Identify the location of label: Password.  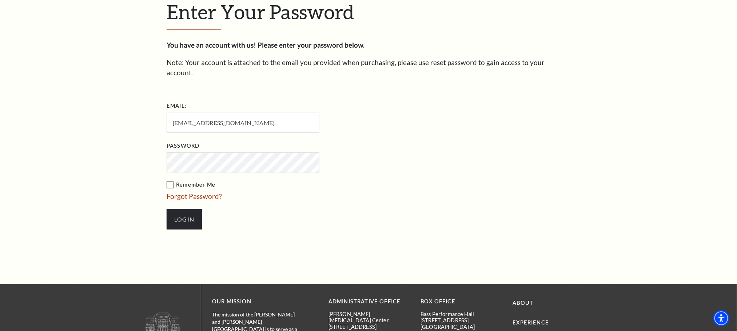
(183, 146).